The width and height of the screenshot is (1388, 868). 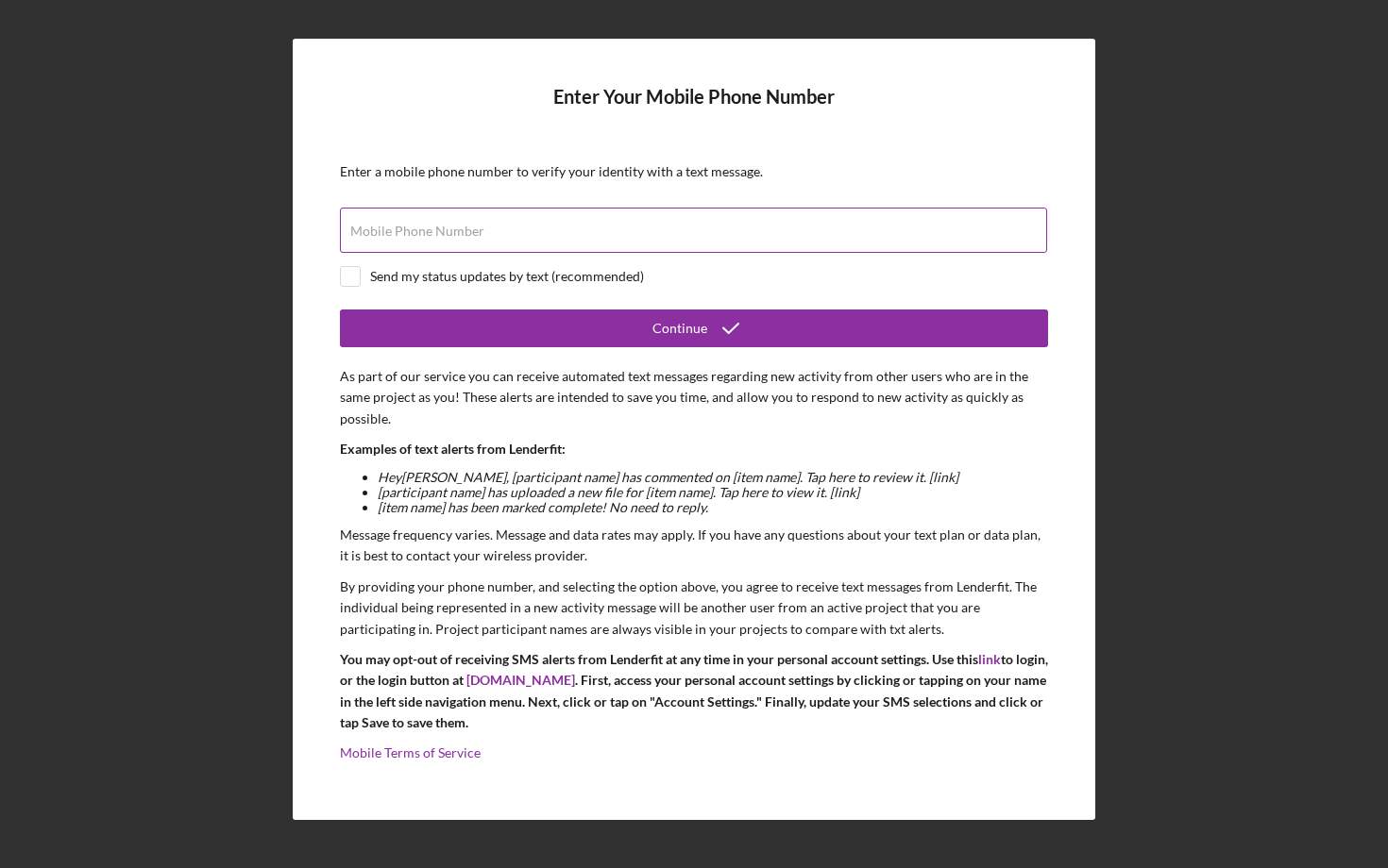 I want to click on p: Message frequency varies. Message and data rates may apply. If you have any questions about your ..., so click(x=694, y=546).